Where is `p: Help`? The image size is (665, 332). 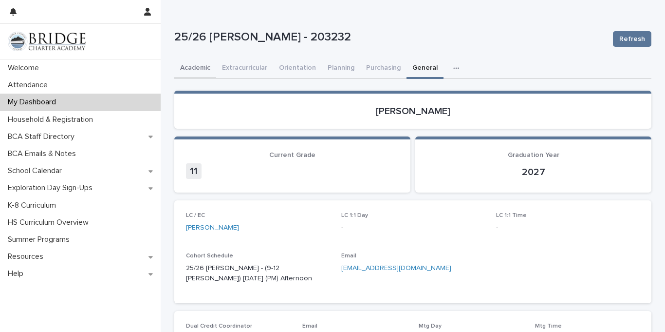 p: Help is located at coordinates (18, 273).